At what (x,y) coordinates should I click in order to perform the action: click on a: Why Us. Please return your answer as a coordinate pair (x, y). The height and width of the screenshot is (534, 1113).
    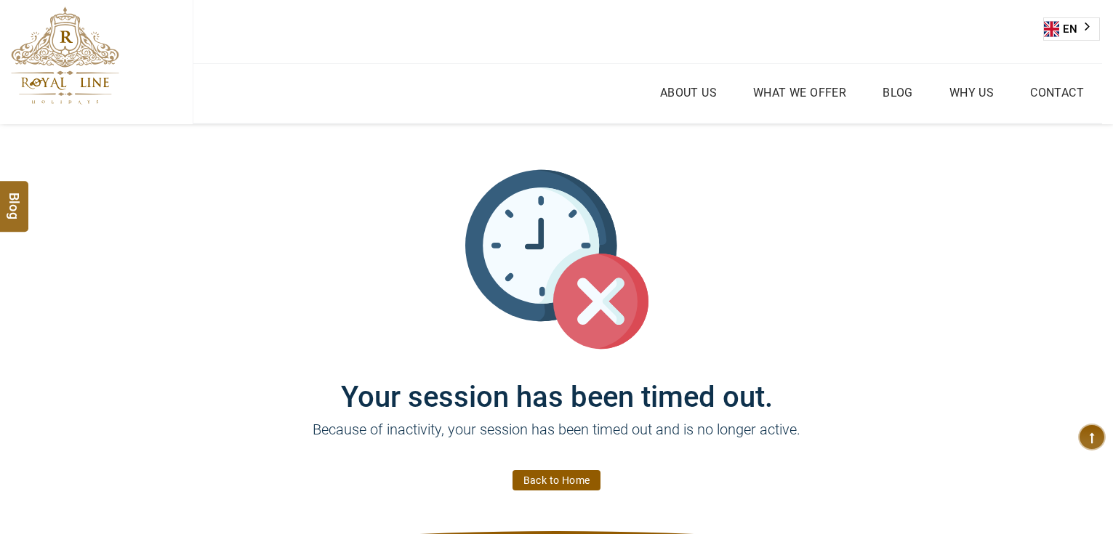
    Looking at the image, I should click on (971, 92).